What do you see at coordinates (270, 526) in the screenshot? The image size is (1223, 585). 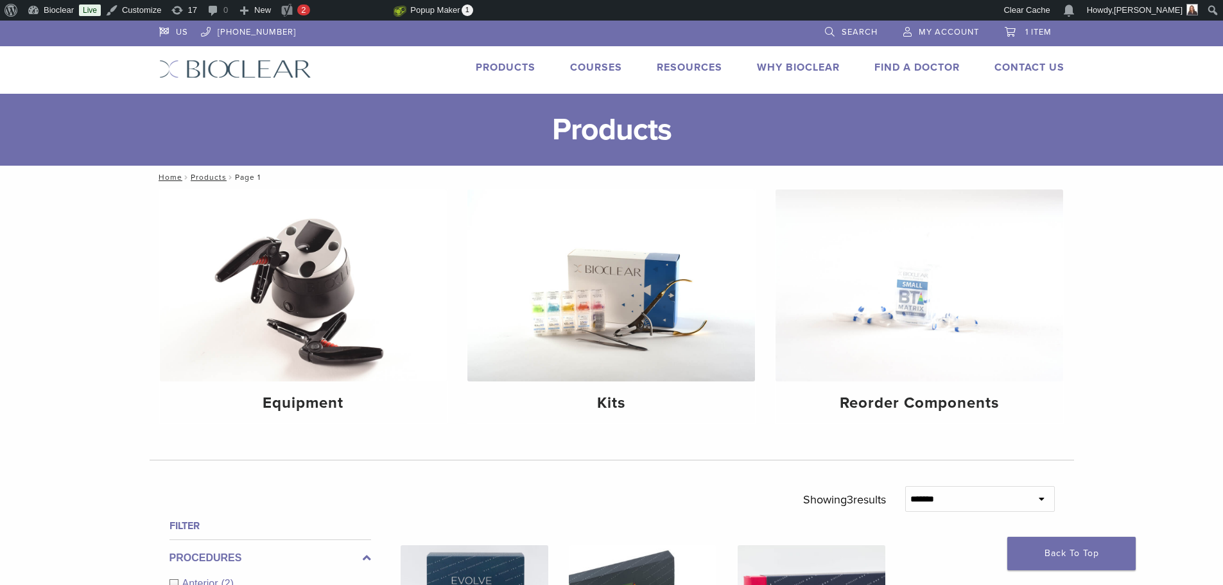 I see `h4: Filter` at bounding box center [270, 526].